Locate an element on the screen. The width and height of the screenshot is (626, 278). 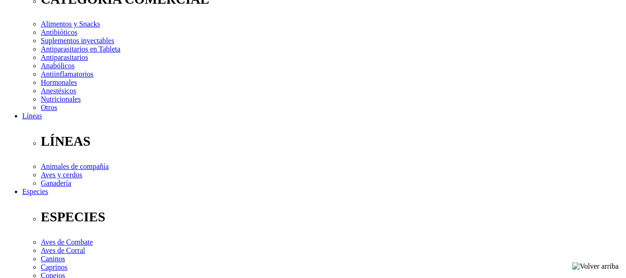
span: Antiparasitarios en Tableta is located at coordinates (81, 49).